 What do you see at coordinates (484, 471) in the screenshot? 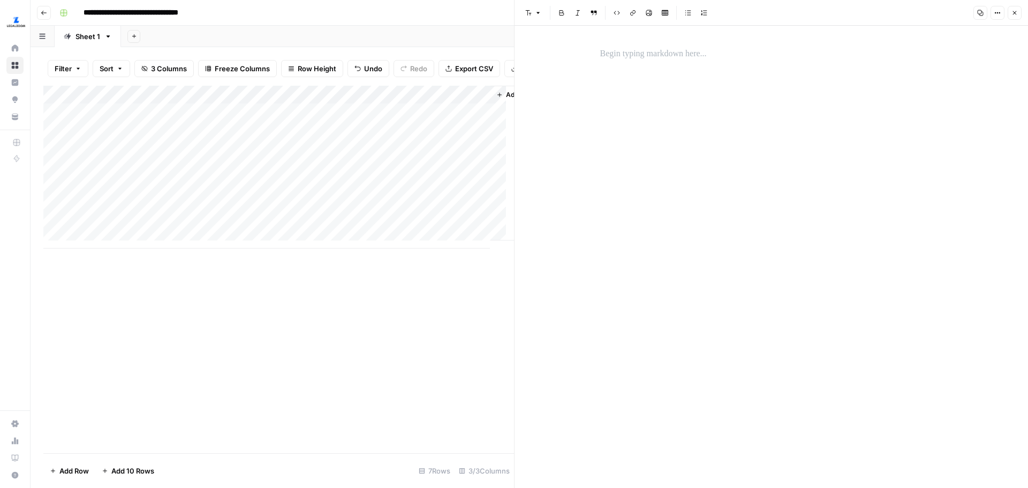
I see `div: 3/3 Columns` at bounding box center [484, 471].